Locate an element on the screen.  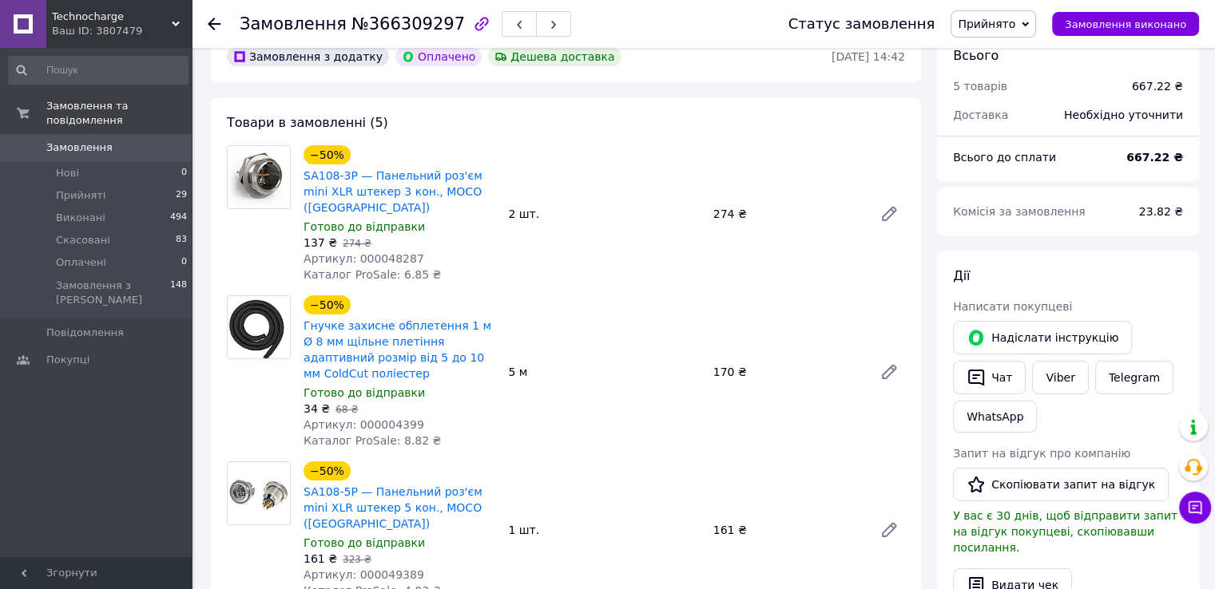
button: Чат is located at coordinates (989, 378).